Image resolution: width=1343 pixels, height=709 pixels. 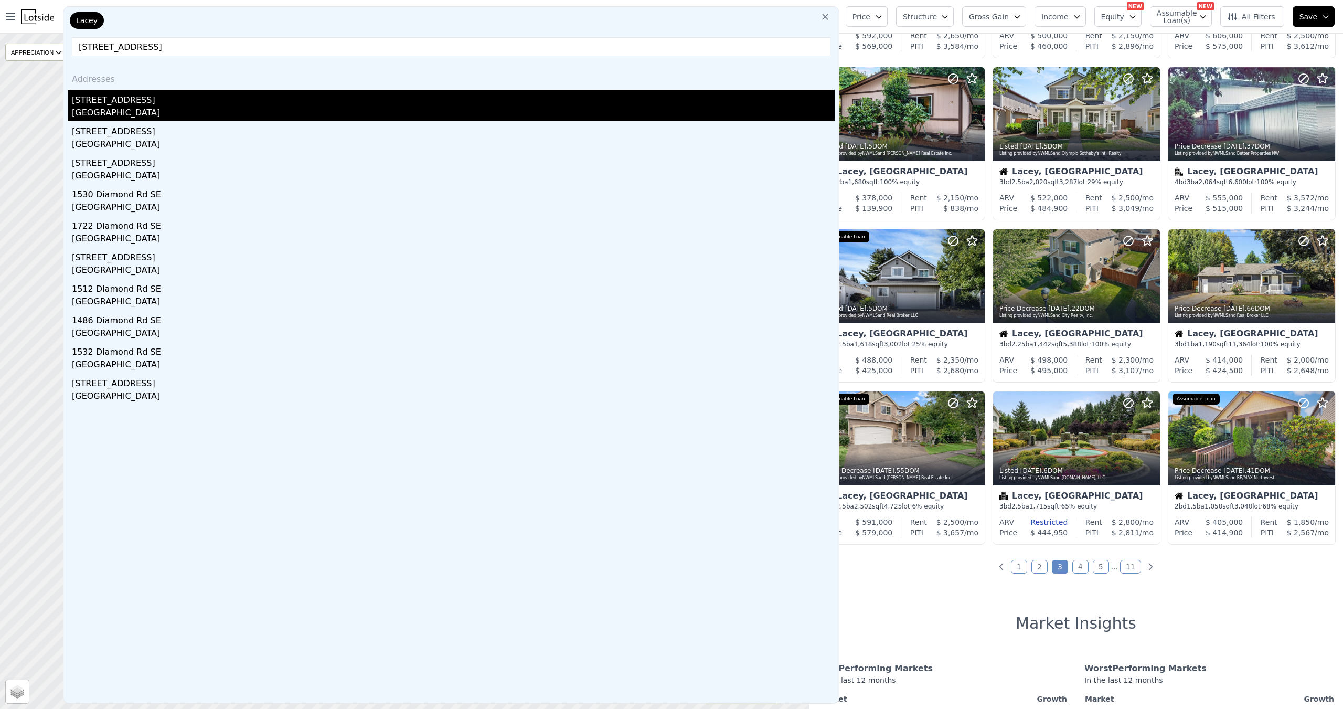 What do you see at coordinates (902, 470) in the screenshot?
I see `div: Price Decrease , 55 DOM` at bounding box center [902, 470].